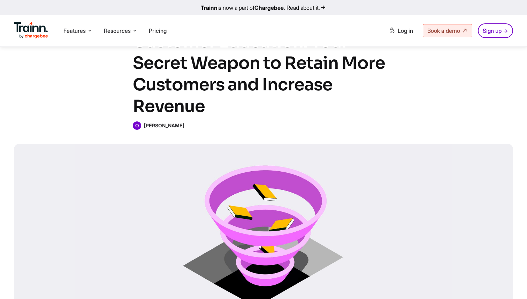  What do you see at coordinates (406, 31) in the screenshot?
I see `span: Log in` at bounding box center [406, 31].